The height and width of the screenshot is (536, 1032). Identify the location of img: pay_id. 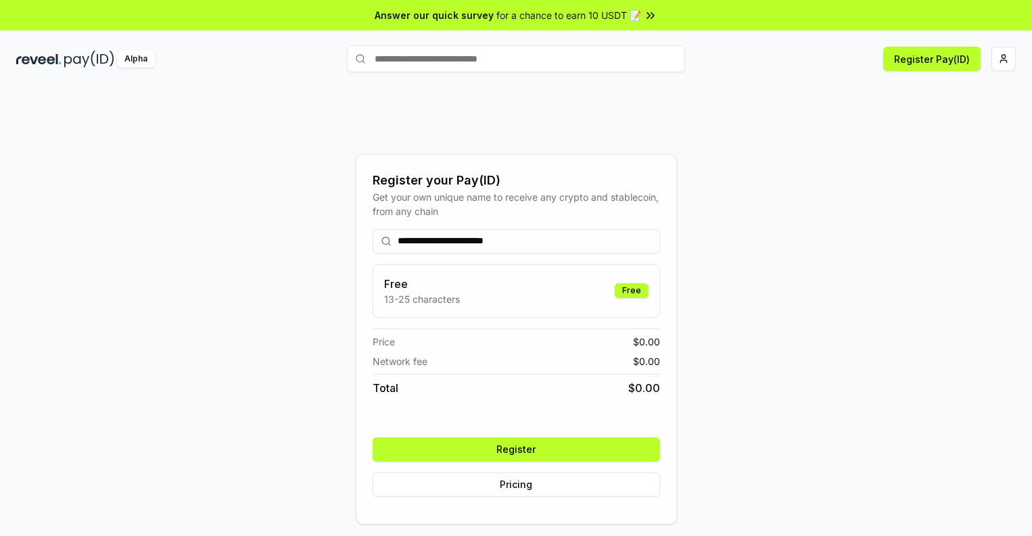
(89, 59).